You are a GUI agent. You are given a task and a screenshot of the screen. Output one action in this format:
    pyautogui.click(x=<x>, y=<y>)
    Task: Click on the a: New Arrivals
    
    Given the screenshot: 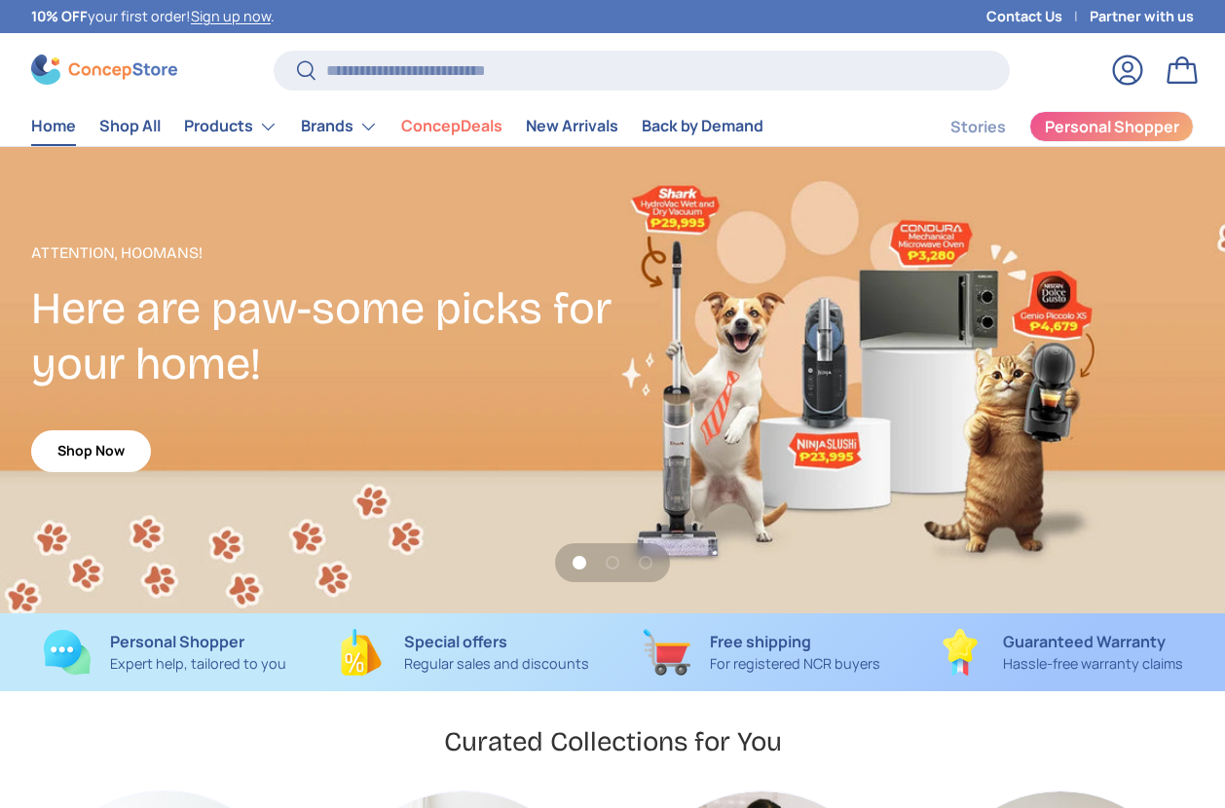 What is the action you would take?
    pyautogui.click(x=572, y=126)
    